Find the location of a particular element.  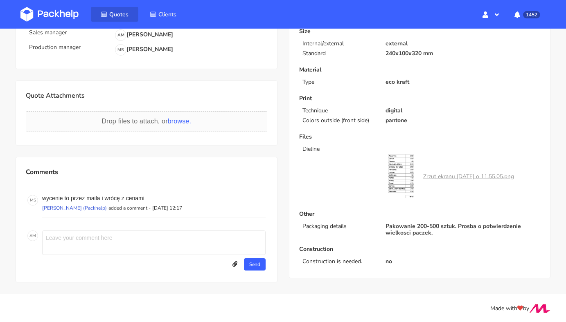

span: browse. is located at coordinates (179, 121).